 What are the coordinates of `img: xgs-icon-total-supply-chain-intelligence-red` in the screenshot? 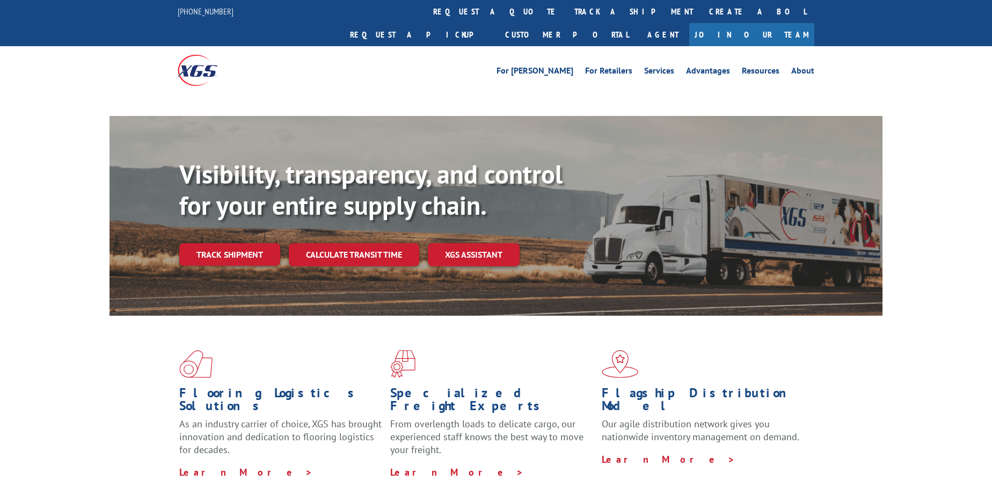 It's located at (196, 364).